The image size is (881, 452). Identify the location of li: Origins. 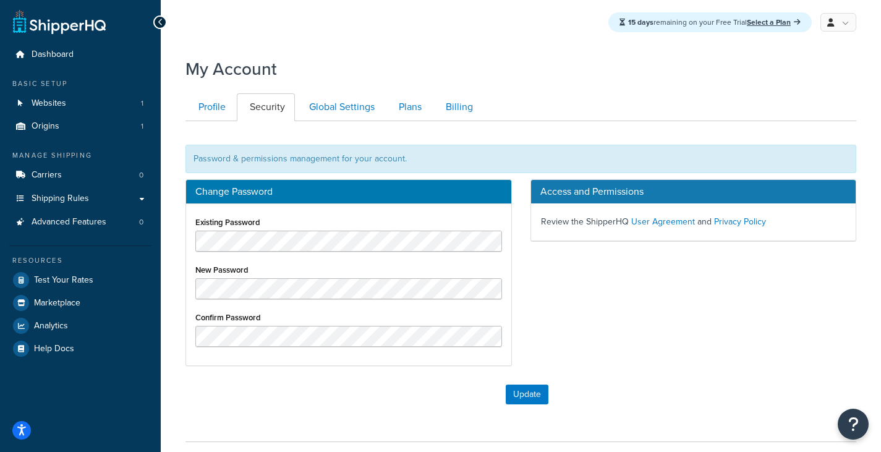
(80, 126).